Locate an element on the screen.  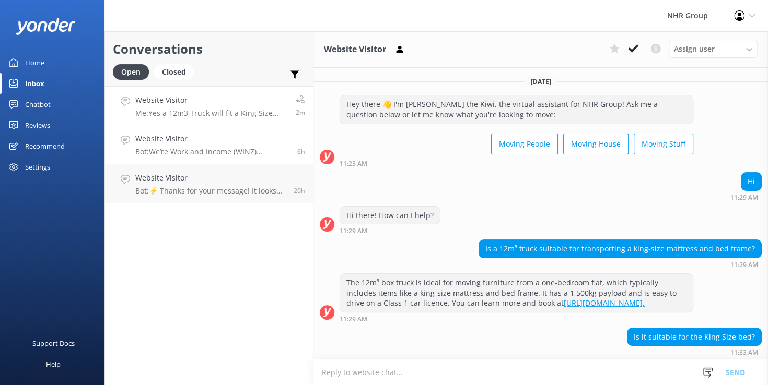
div: Chatbot is located at coordinates (38, 104).